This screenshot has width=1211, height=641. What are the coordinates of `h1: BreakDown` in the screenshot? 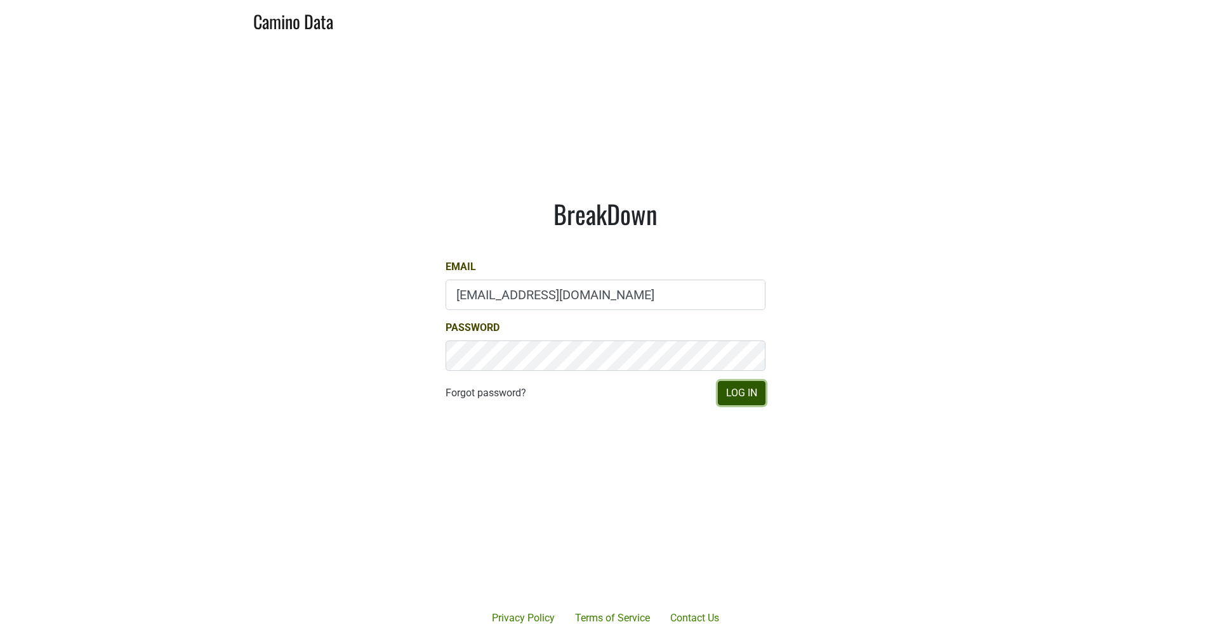 It's located at (605, 214).